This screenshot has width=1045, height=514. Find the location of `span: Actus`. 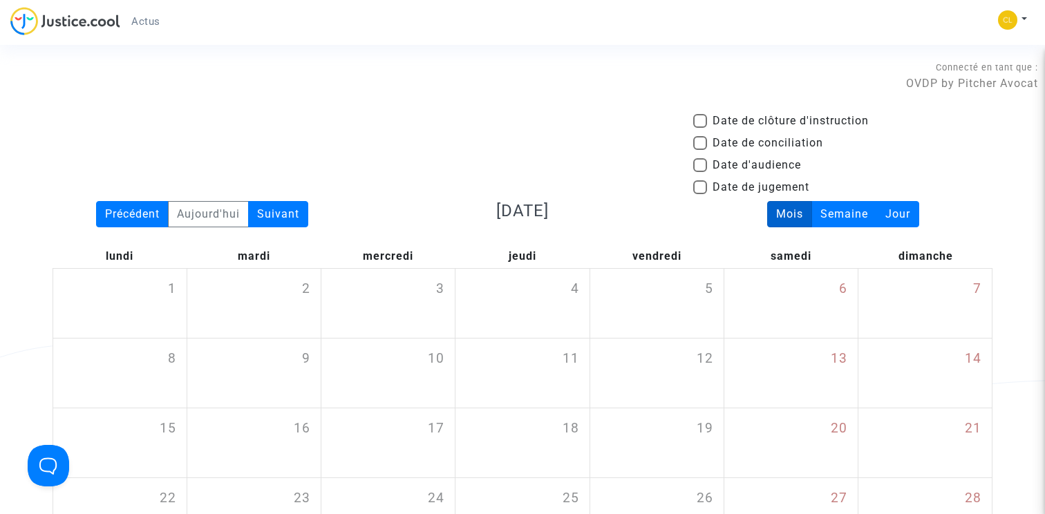

span: Actus is located at coordinates (146, 21).